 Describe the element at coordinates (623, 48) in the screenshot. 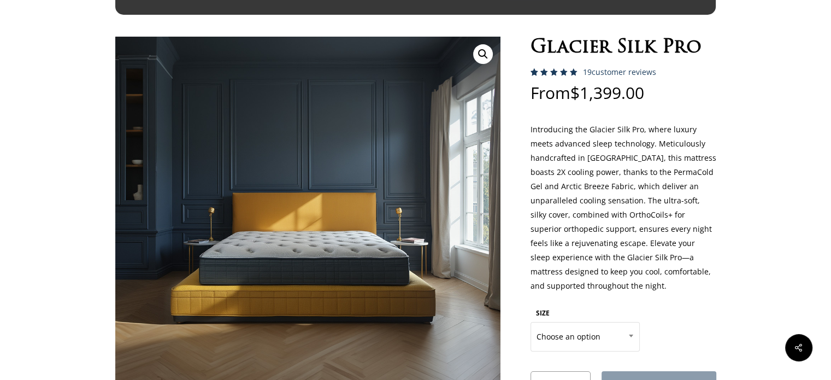

I see `h1: Glacier Silk Pro` at that location.